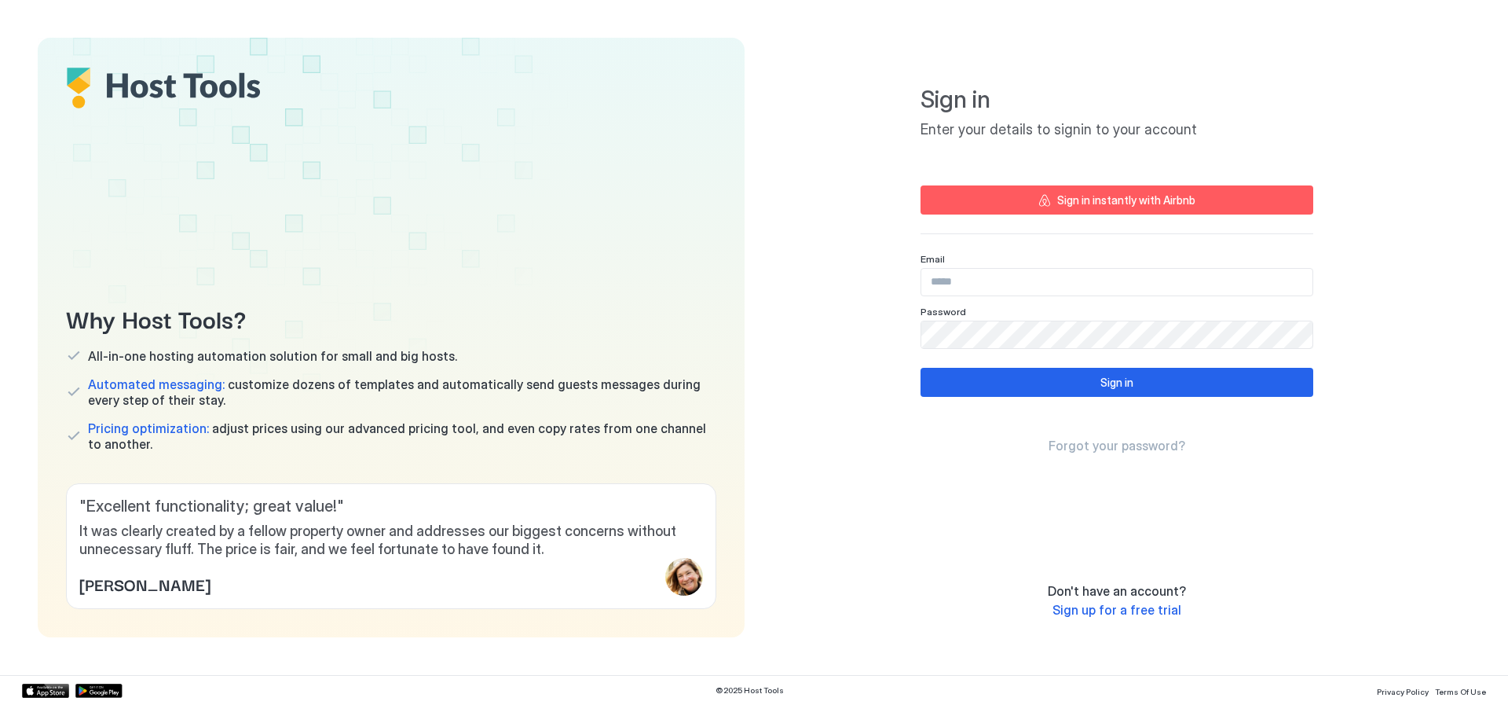 The image size is (1508, 705). Describe the element at coordinates (1117, 445) in the screenshot. I see `a: Forgot your password?` at that location.